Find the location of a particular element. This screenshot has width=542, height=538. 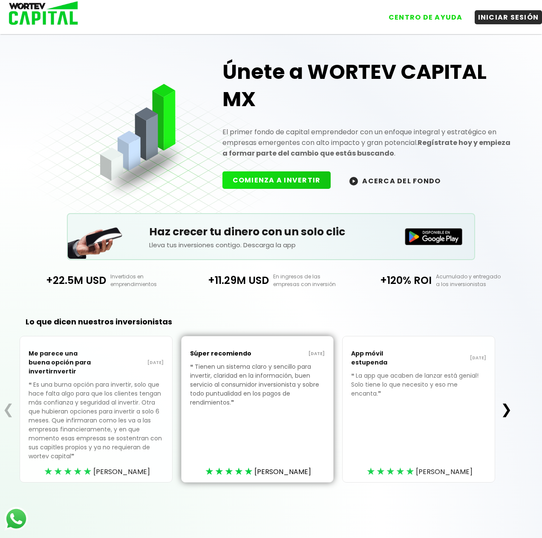

button: COMIENZA A INVERTIR is located at coordinates (277, 180).